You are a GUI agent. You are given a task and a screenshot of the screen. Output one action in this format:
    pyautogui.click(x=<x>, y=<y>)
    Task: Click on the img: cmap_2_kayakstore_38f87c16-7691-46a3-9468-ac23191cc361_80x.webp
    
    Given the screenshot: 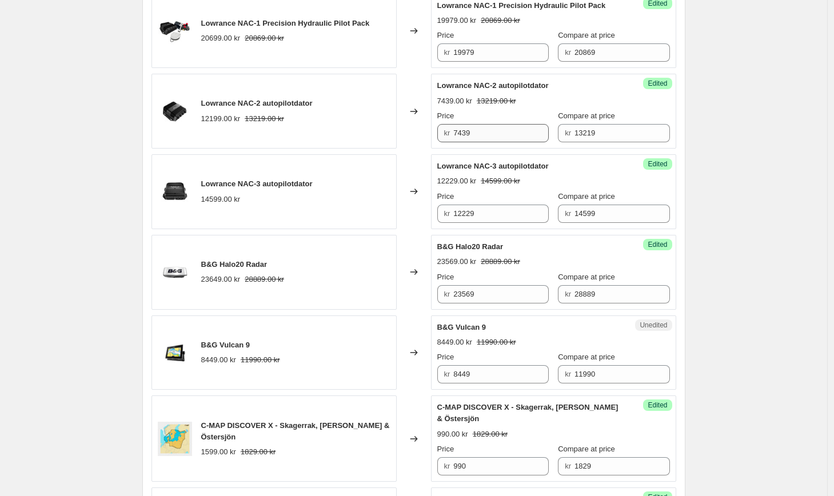 What is the action you would take?
    pyautogui.click(x=175, y=439)
    